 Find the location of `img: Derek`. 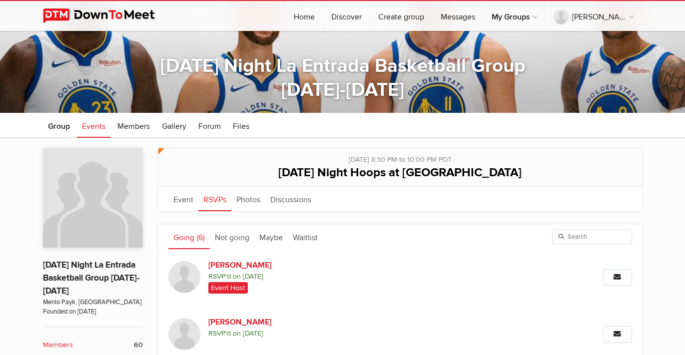

img: Derek is located at coordinates (184, 334).